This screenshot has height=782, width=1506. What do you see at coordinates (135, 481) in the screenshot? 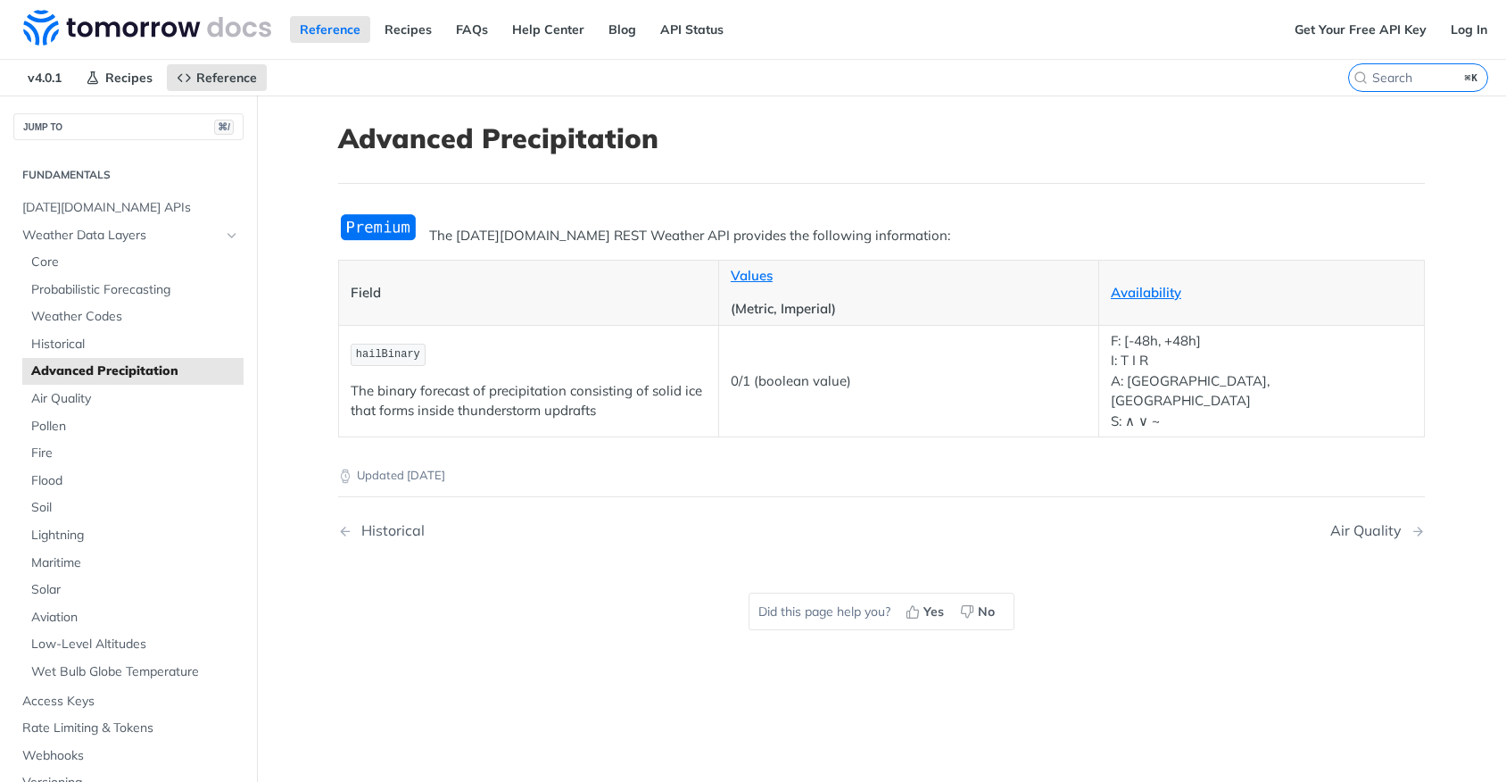
I see `span: Flood` at bounding box center [135, 481].